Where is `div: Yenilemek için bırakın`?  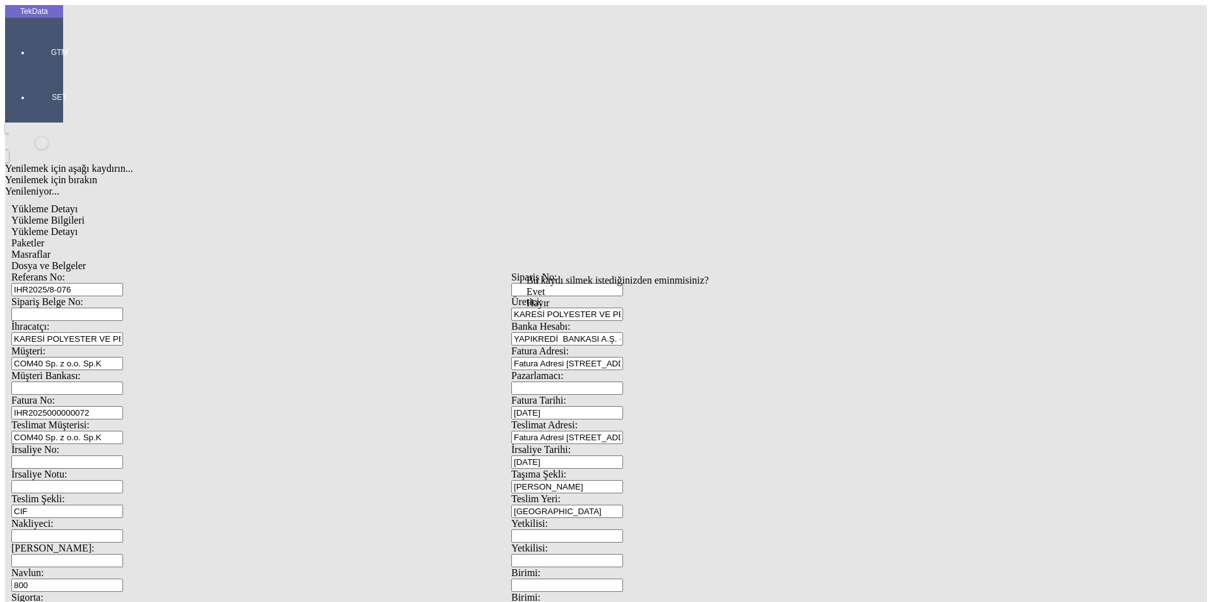 div: Yenilemek için bırakın is located at coordinates (511, 180).